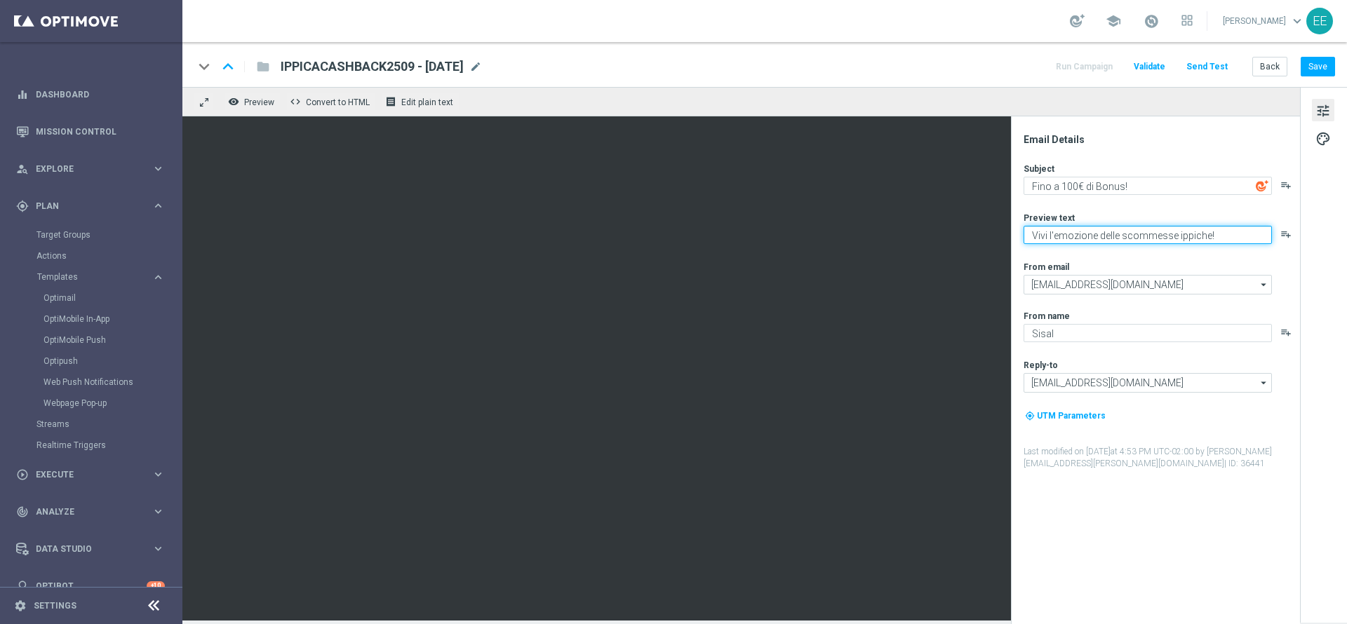 The width and height of the screenshot is (1347, 624). Describe the element at coordinates (1161, 140) in the screenshot. I see `div: Email Details` at that location.